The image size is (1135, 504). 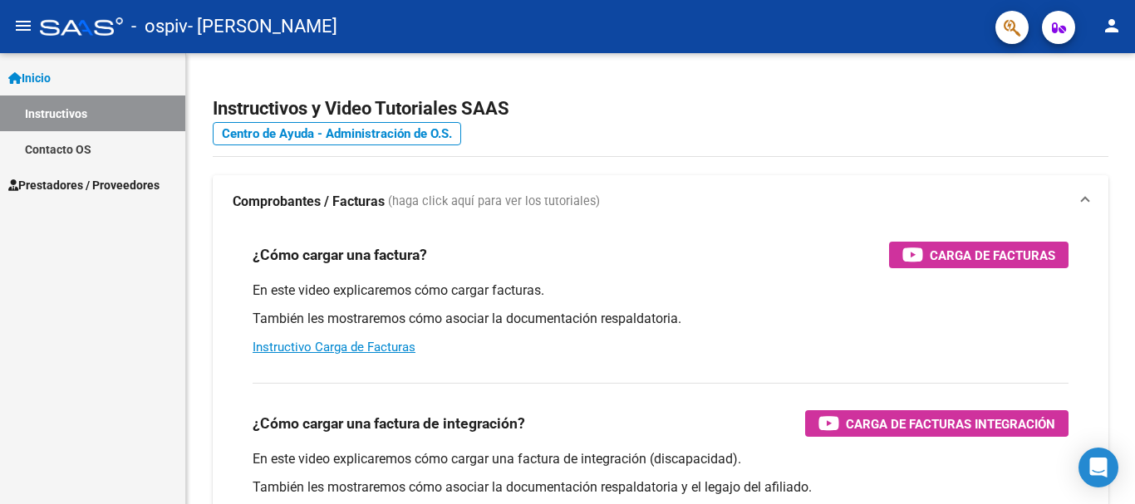 What do you see at coordinates (979, 255) in the screenshot?
I see `button: Carga de Facturas` at bounding box center [979, 255].